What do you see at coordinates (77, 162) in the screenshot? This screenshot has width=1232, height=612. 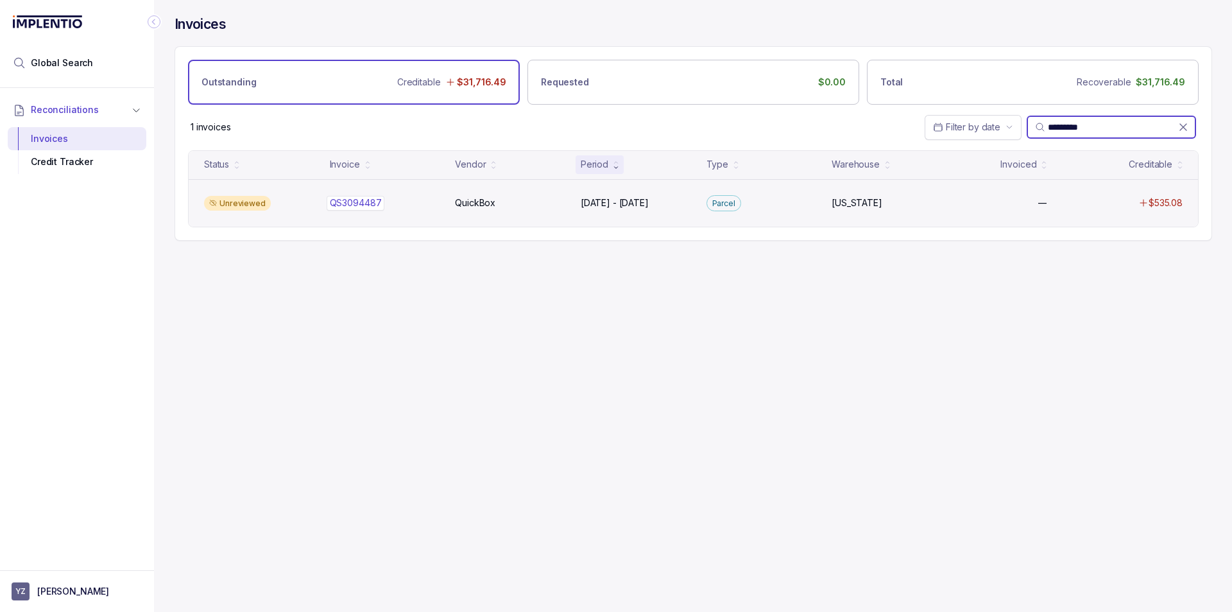 I see `div: Credit Tracker` at bounding box center [77, 162].